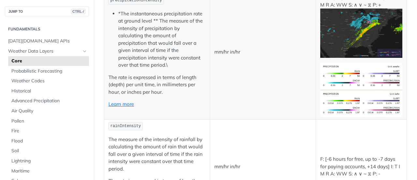 Image resolution: width=417 pixels, height=180 pixels. What do you see at coordinates (49, 141) in the screenshot?
I see `span: Flood` at bounding box center [49, 141].